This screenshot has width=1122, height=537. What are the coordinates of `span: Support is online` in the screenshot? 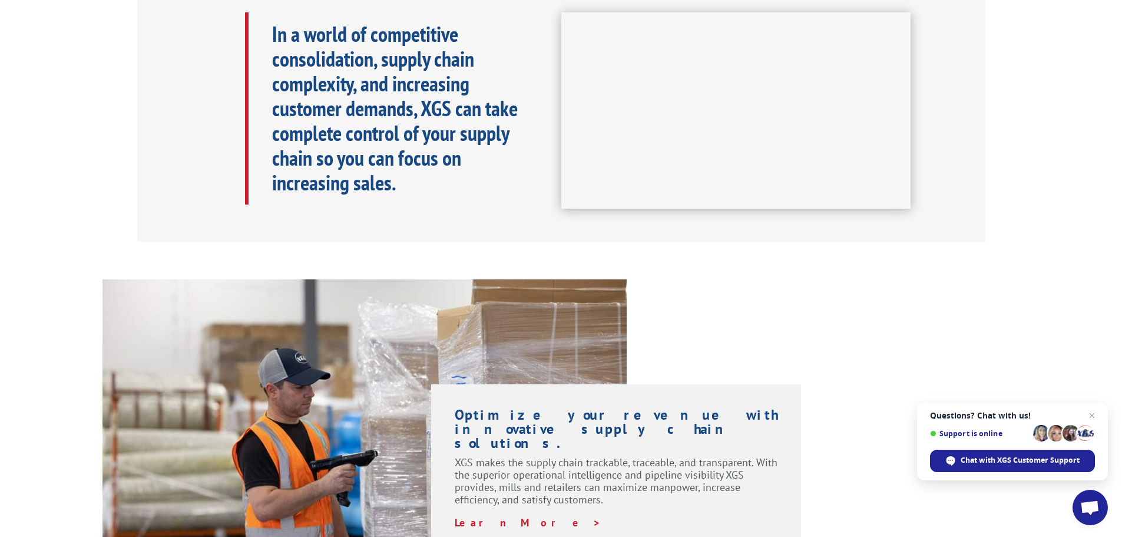 It's located at (980, 433).